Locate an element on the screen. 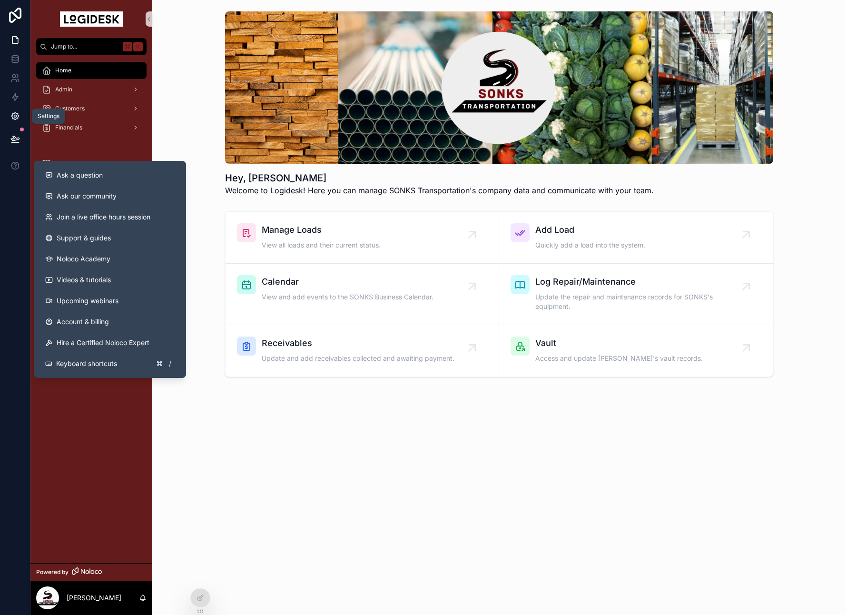 This screenshot has width=846, height=615. a: Fleet is located at coordinates (91, 164).